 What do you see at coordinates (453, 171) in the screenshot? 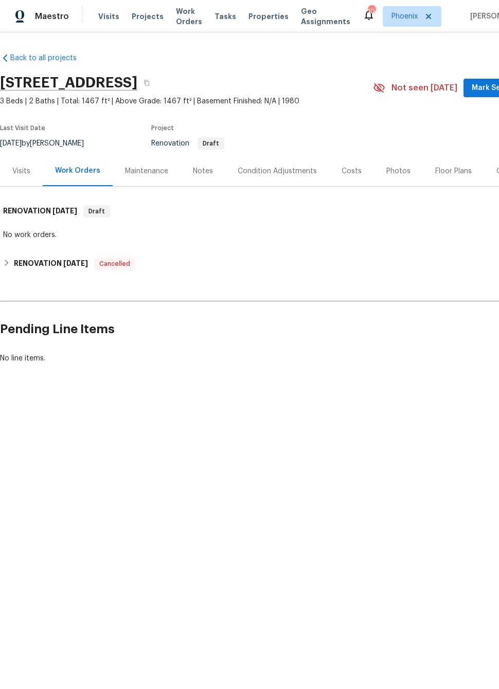
I see `div: Floor Plans` at bounding box center [453, 171].